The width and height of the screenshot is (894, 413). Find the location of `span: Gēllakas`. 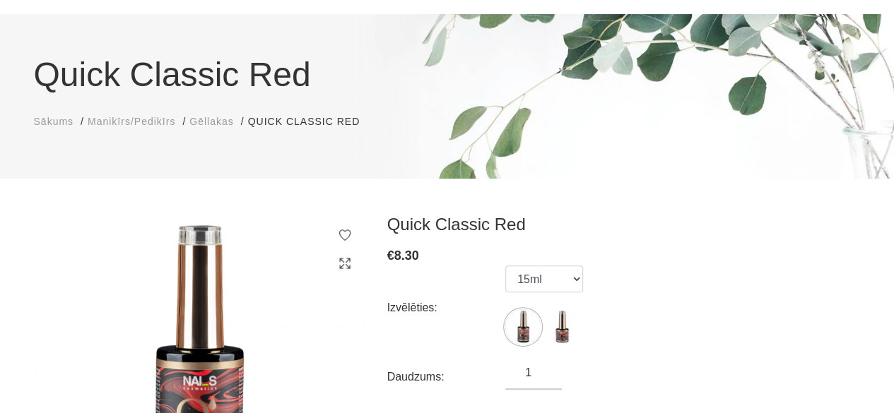

span: Gēllakas is located at coordinates (211, 121).